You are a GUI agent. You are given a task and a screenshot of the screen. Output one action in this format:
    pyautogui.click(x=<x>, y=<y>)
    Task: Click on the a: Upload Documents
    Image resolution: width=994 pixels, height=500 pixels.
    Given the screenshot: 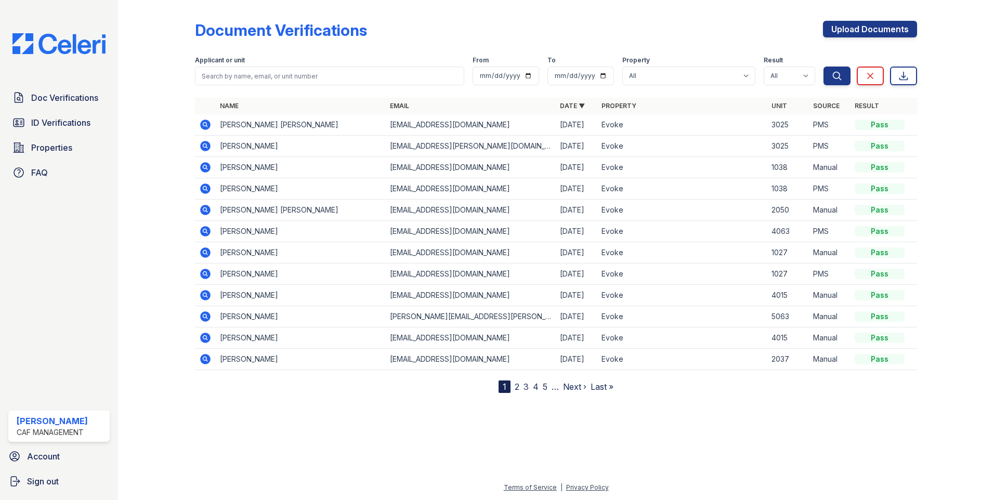 What is the action you would take?
    pyautogui.click(x=870, y=29)
    